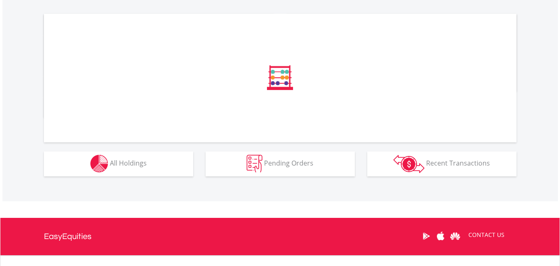 The image size is (560, 266). What do you see at coordinates (426, 236) in the screenshot?
I see `a: Google Play` at bounding box center [426, 236].